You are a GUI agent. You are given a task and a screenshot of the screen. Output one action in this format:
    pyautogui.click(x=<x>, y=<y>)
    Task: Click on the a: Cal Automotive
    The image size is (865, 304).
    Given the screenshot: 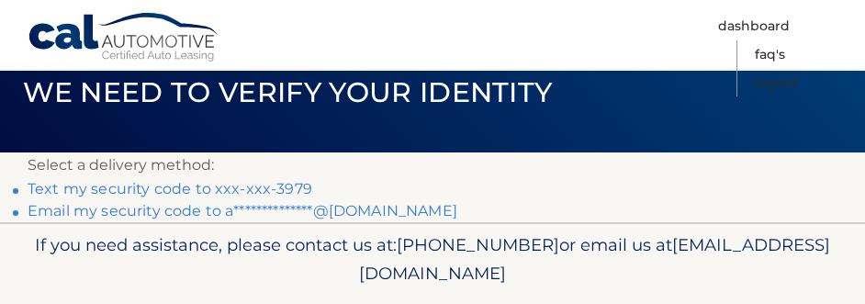 What is the action you would take?
    pyautogui.click(x=124, y=39)
    